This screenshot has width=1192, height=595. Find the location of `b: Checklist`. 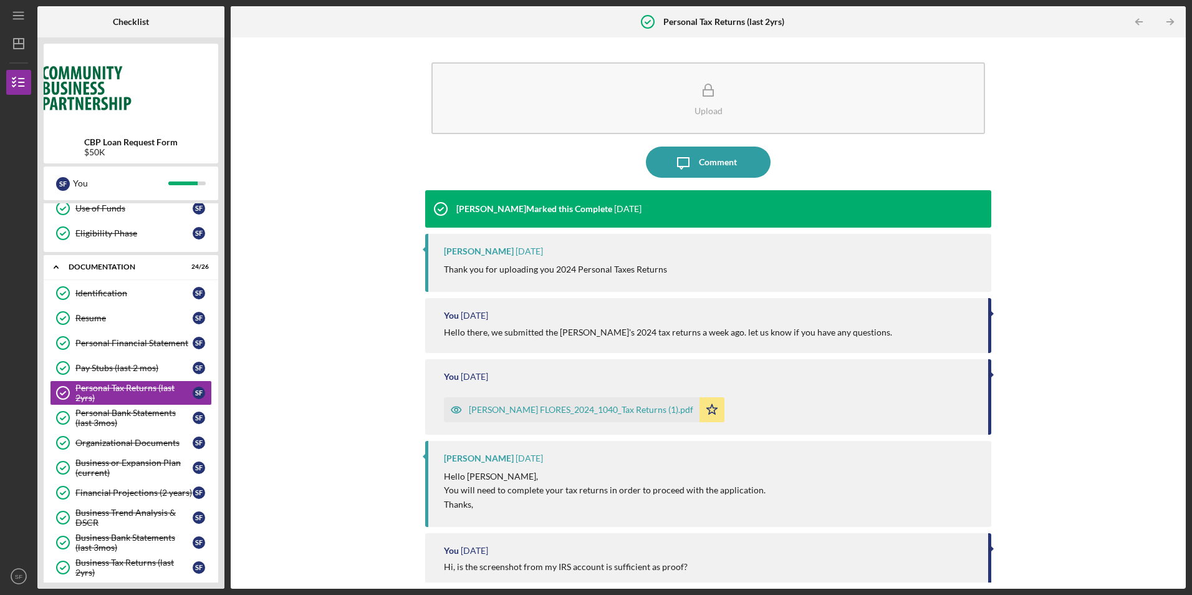

b: Checklist is located at coordinates (131, 22).